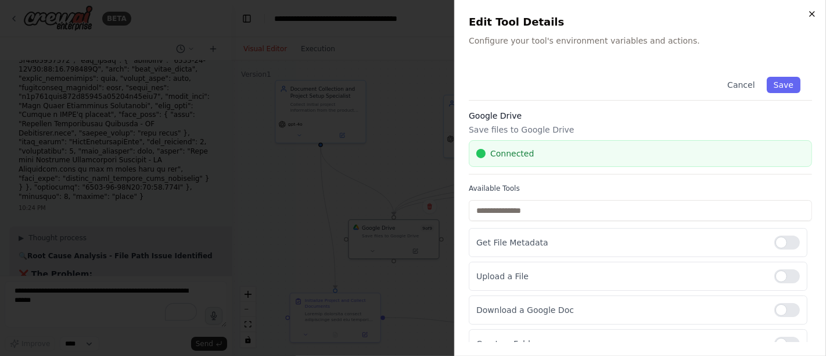 Image resolution: width=826 pixels, height=356 pixels. Describe the element at coordinates (640, 116) in the screenshot. I see `h3: Google Drive` at that location.